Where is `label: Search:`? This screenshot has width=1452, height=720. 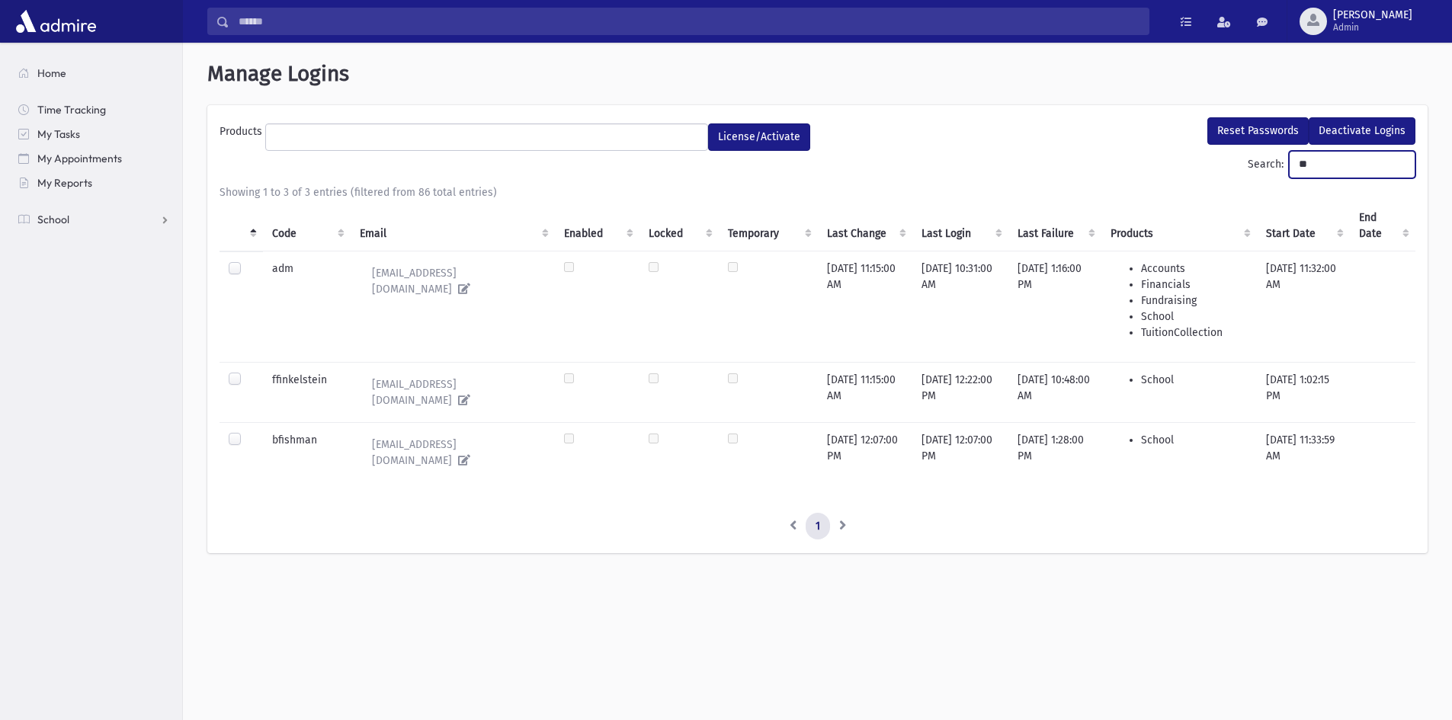 label: Search: is located at coordinates (1332, 165).